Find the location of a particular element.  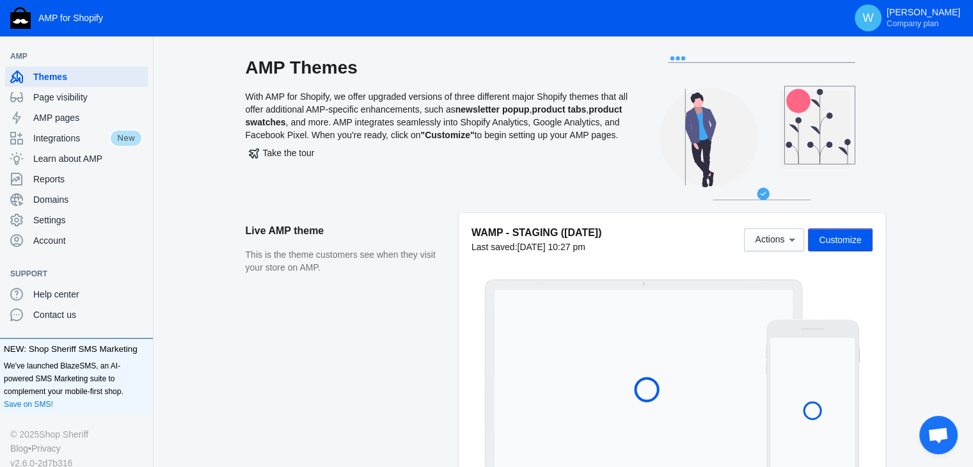

a: Save on SMS! is located at coordinates (28, 404).